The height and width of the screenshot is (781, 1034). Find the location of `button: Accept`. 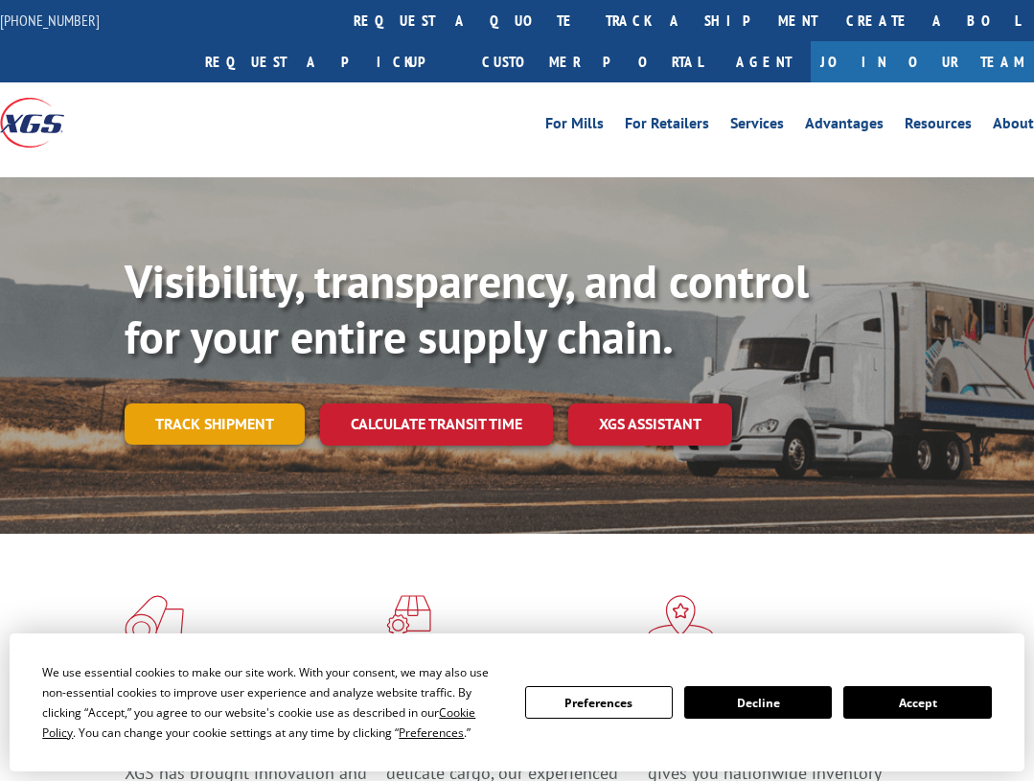

button: Accept is located at coordinates (917, 702).